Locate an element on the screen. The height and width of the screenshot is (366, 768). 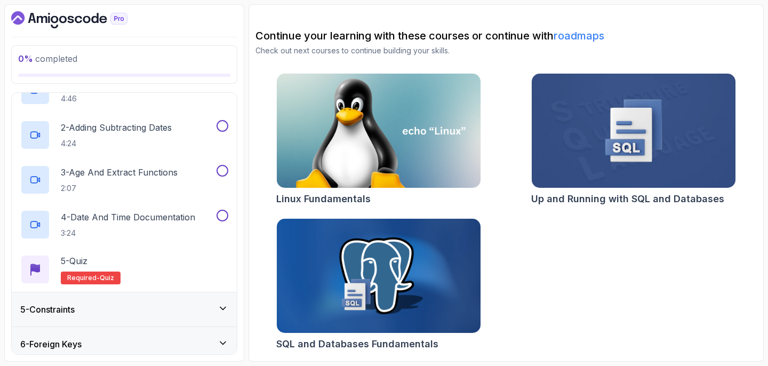
p: 4:24 is located at coordinates (116, 144).